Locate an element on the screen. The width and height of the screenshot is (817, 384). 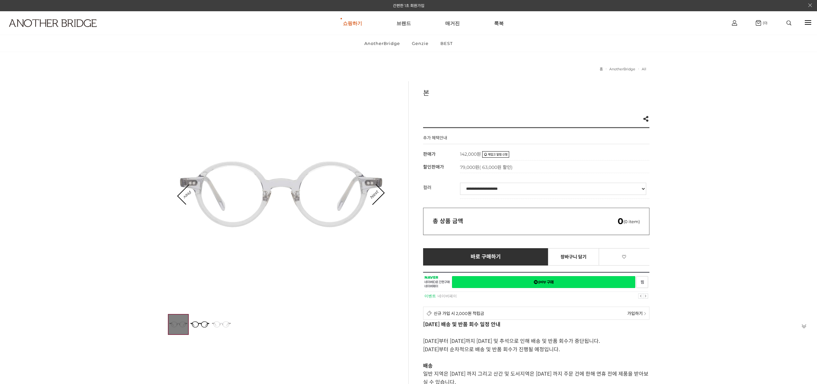
strong: 총 상품 금액 is located at coordinates (448, 221).